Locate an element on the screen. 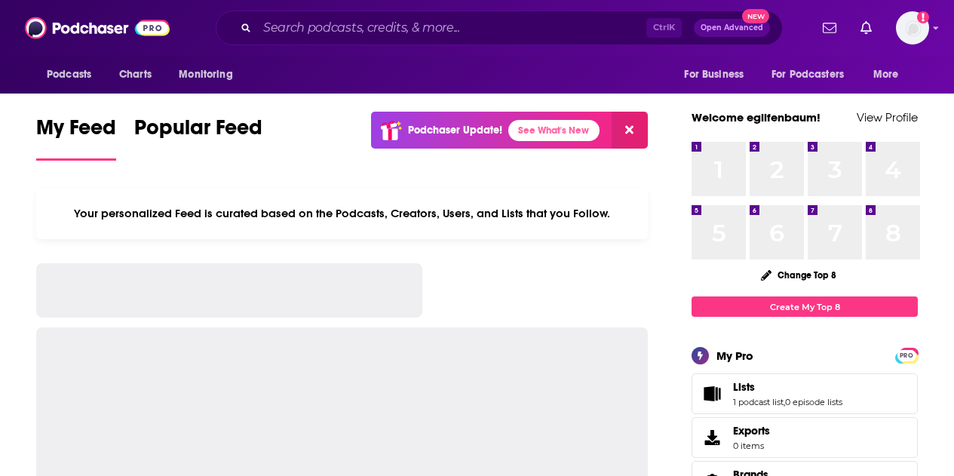 This screenshot has height=476, width=954. a: Create My Top 8 is located at coordinates (805, 306).